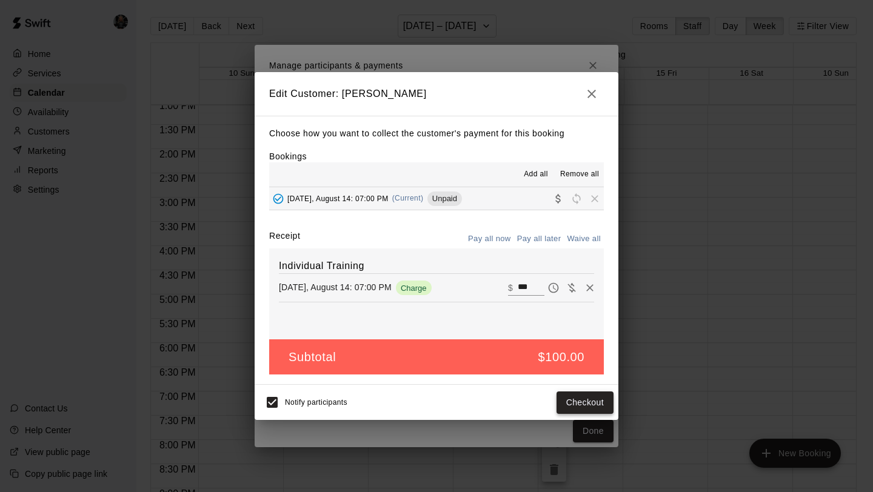 The width and height of the screenshot is (873, 492). I want to click on span: Charge, so click(413, 288).